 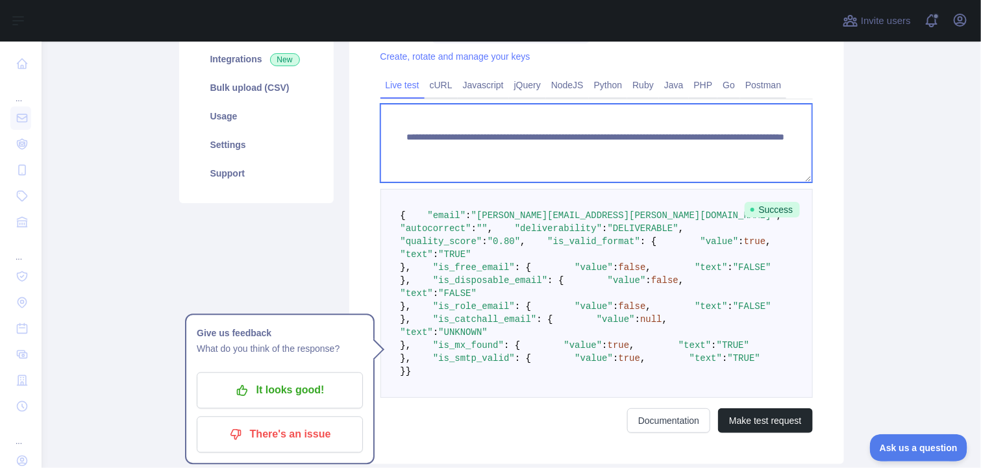 What do you see at coordinates (474, 268) in the screenshot?
I see `span: "is_free_email"` at bounding box center [474, 268].